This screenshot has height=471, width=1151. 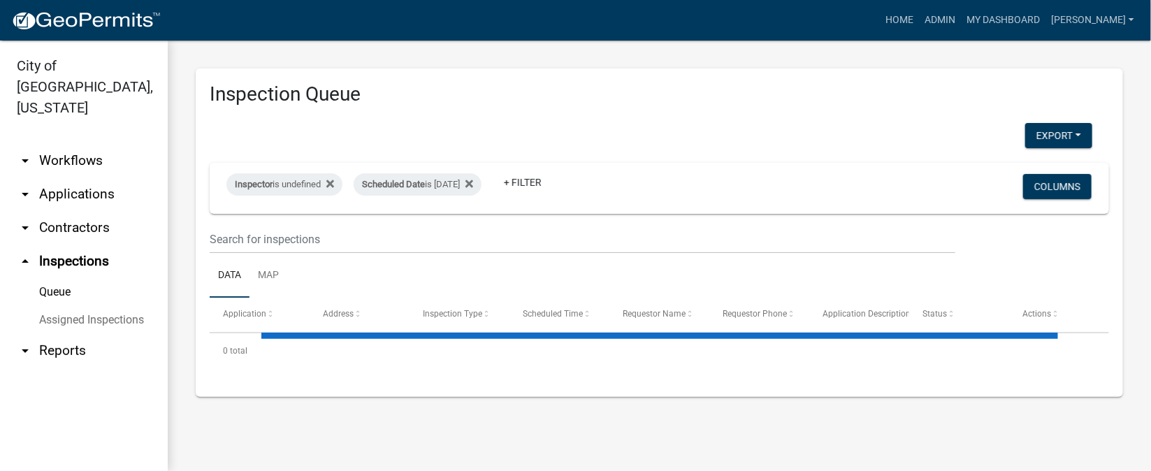 I want to click on span: Scheduled Time, so click(x=553, y=314).